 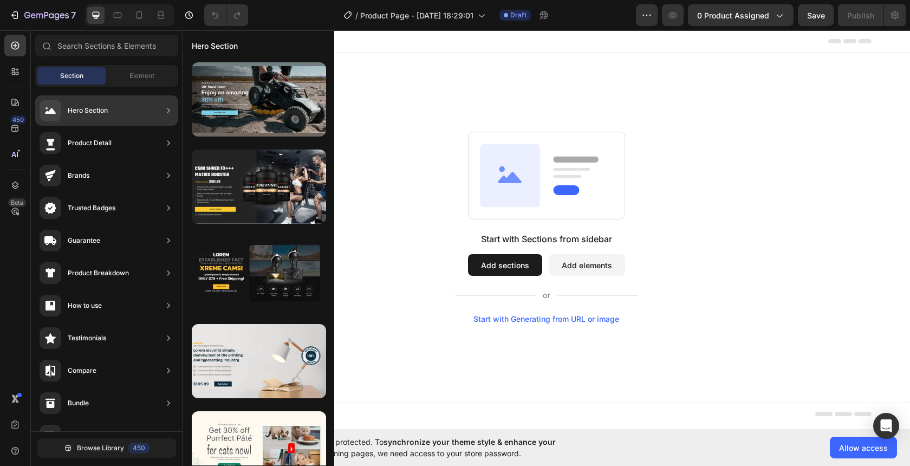 What do you see at coordinates (79, 175) in the screenshot?
I see `div: Brands` at bounding box center [79, 175].